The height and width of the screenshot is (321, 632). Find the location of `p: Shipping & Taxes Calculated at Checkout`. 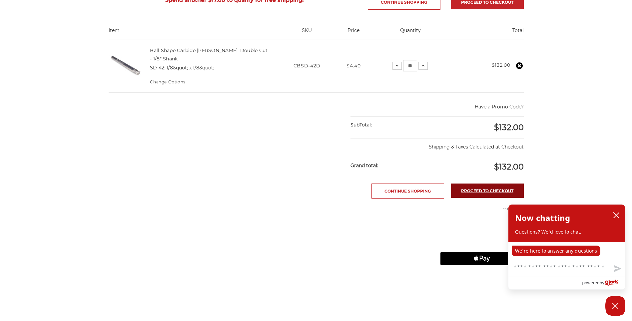

p: Shipping & Taxes Calculated at Checkout is located at coordinates (437, 144).